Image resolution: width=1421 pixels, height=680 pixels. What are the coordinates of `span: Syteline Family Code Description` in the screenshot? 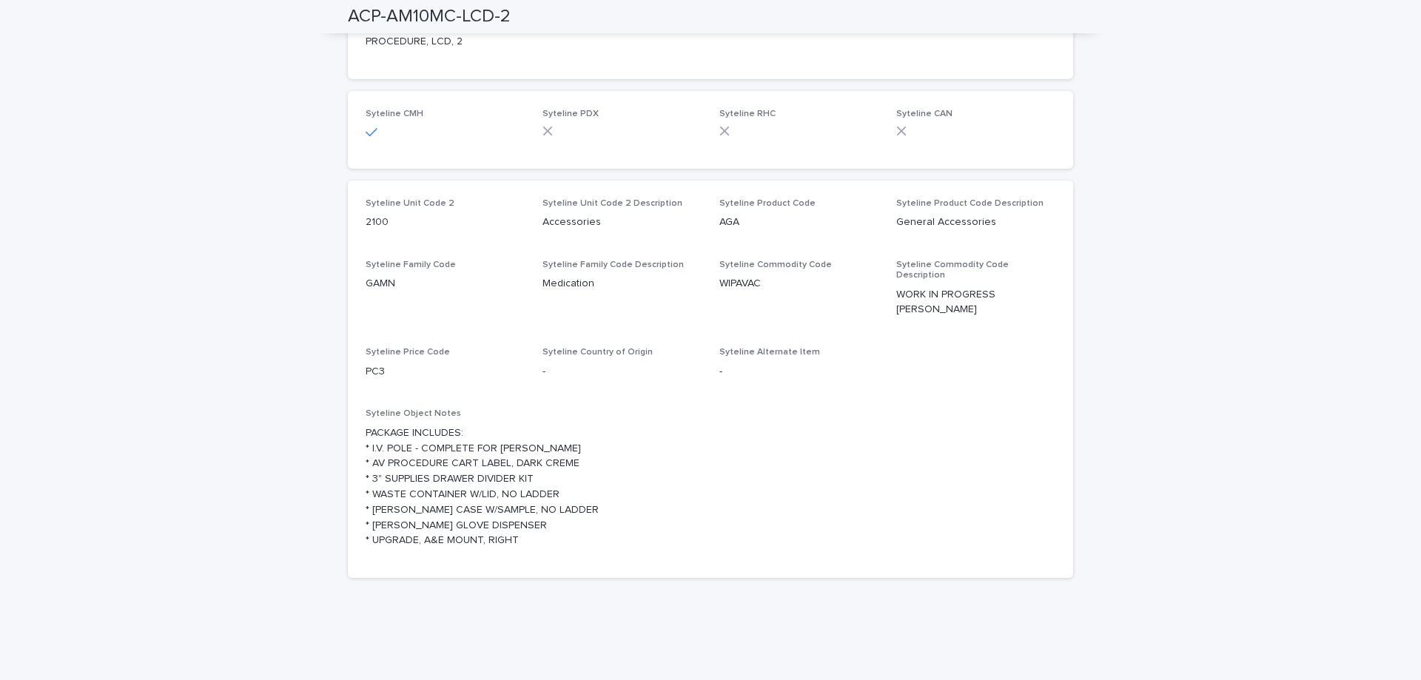 It's located at (613, 265).